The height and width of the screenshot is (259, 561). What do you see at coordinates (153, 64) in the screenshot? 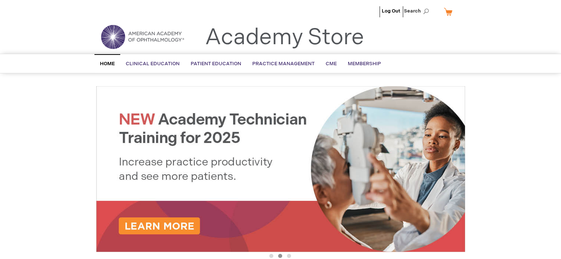
I see `span: Clinical Education` at bounding box center [153, 64].